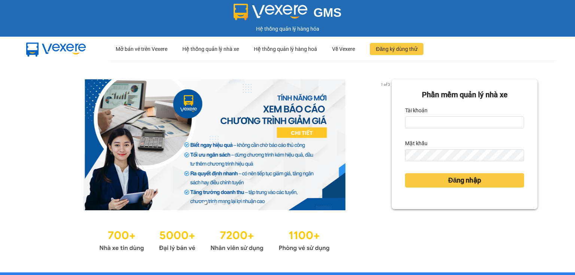 The height and width of the screenshot is (275, 575). What do you see at coordinates (56, 49) in the screenshot?
I see `img: mbUUG5Q.png` at bounding box center [56, 49].